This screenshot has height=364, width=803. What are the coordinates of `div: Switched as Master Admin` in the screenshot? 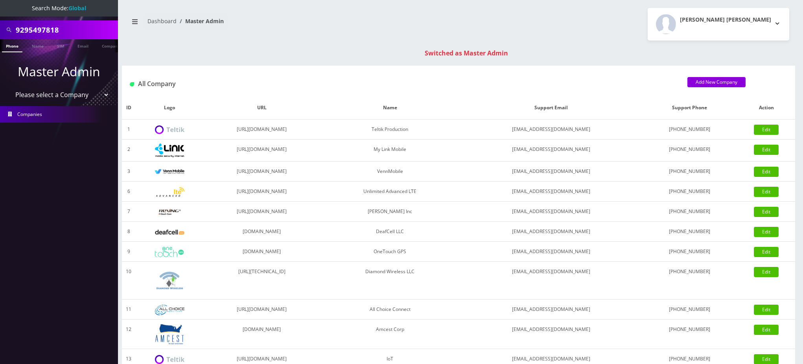 It's located at (466, 53).